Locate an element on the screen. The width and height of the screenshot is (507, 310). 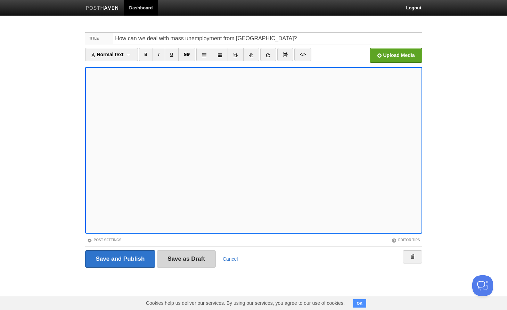
del: Str is located at coordinates (187, 55).